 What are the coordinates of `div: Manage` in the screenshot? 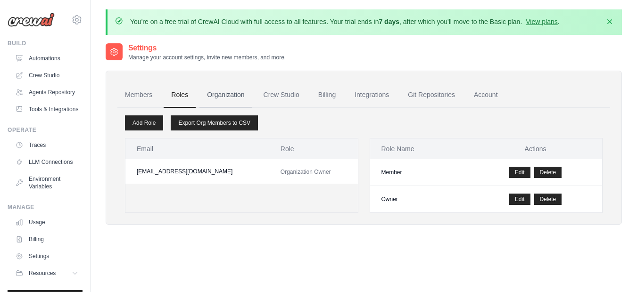 It's located at (45, 208).